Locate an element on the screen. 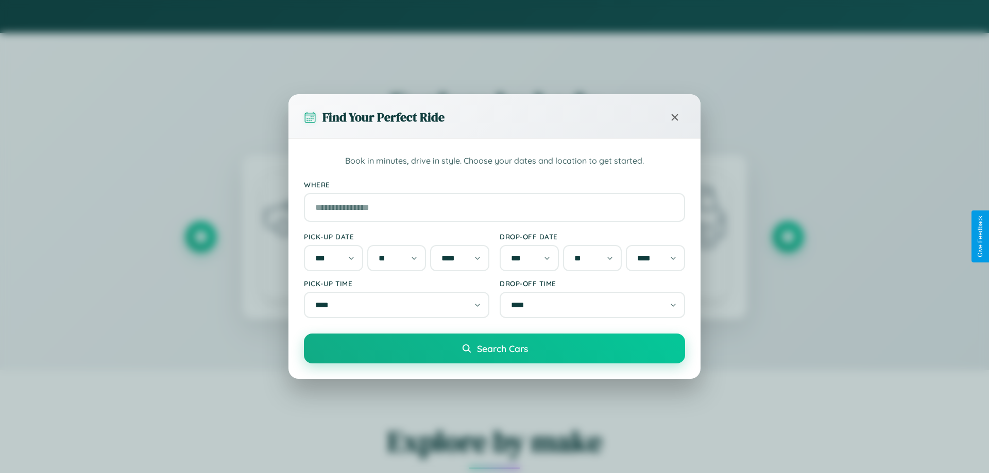 The image size is (989, 473). label: Where is located at coordinates (495, 184).